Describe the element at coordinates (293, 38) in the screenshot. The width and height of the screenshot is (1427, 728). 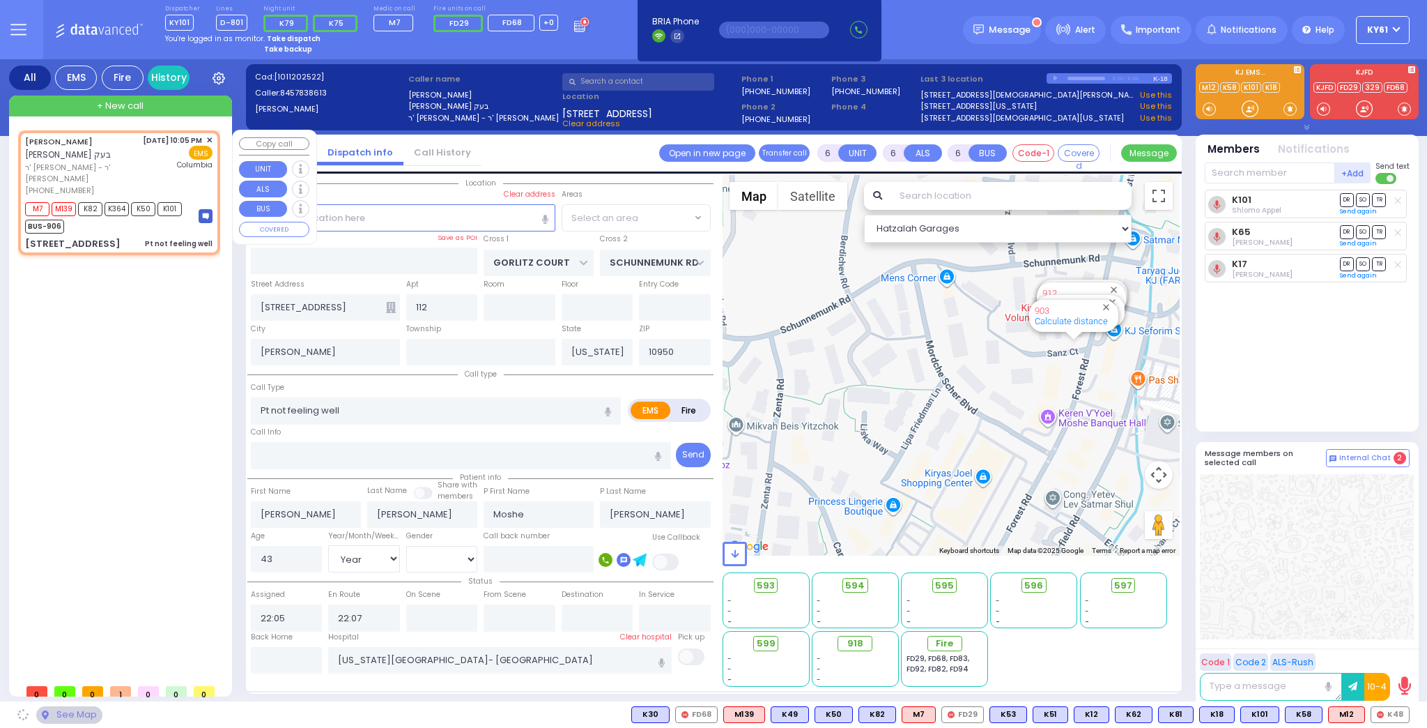
I see `strong: Take dispatch` at that location.